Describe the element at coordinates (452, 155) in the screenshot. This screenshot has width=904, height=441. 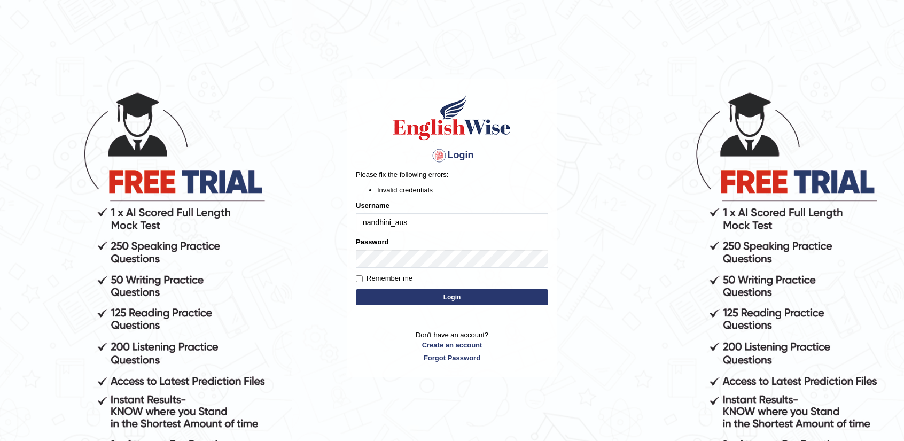
I see `h4: Login` at that location.